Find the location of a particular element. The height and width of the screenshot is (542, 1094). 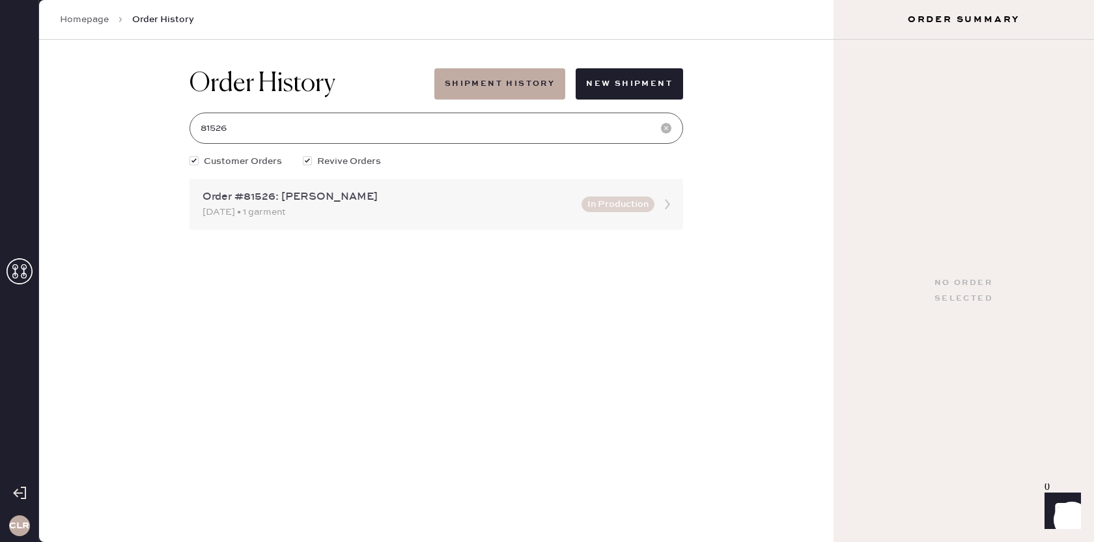

button: In Production is located at coordinates (618, 204).